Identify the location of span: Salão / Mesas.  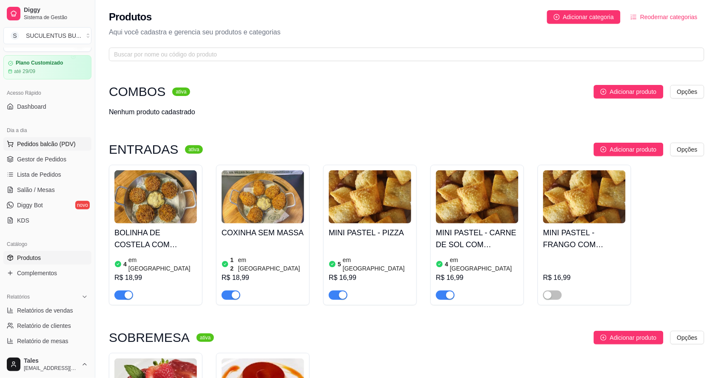
(36, 190).